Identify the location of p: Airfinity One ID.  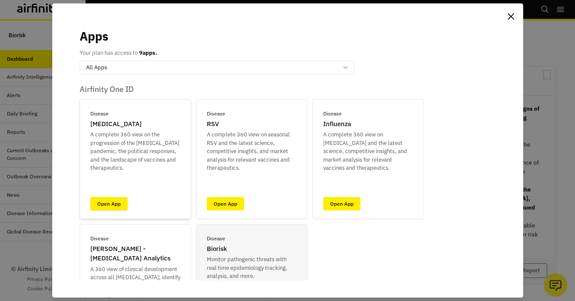
(288, 89).